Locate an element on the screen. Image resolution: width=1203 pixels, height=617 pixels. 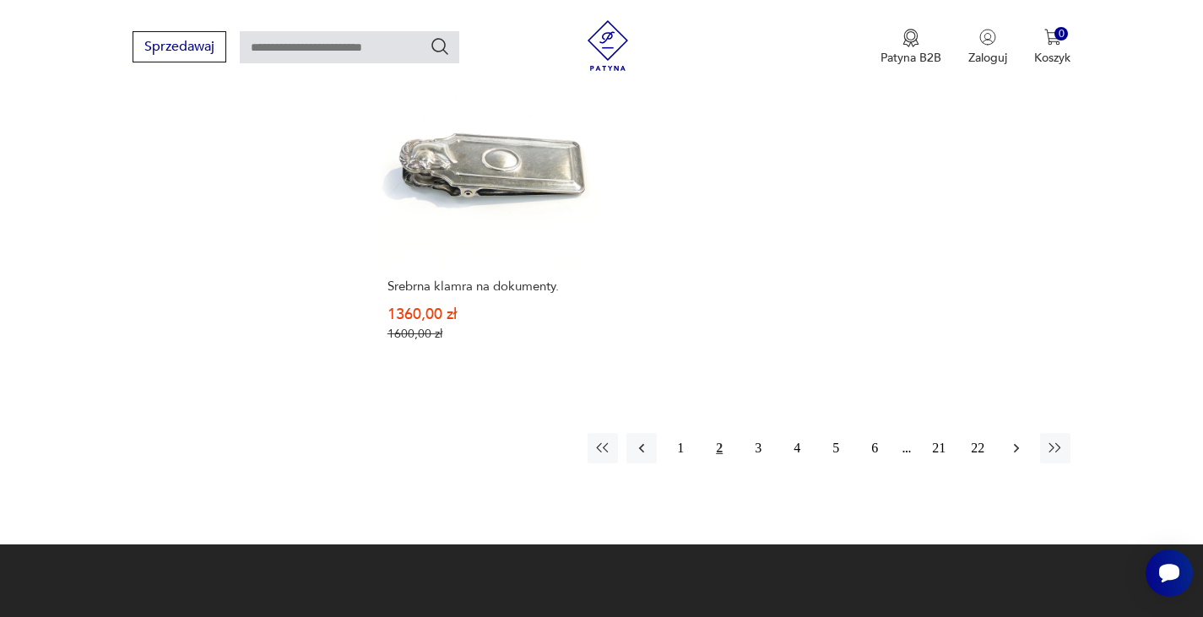
button: 4 is located at coordinates (797, 448).